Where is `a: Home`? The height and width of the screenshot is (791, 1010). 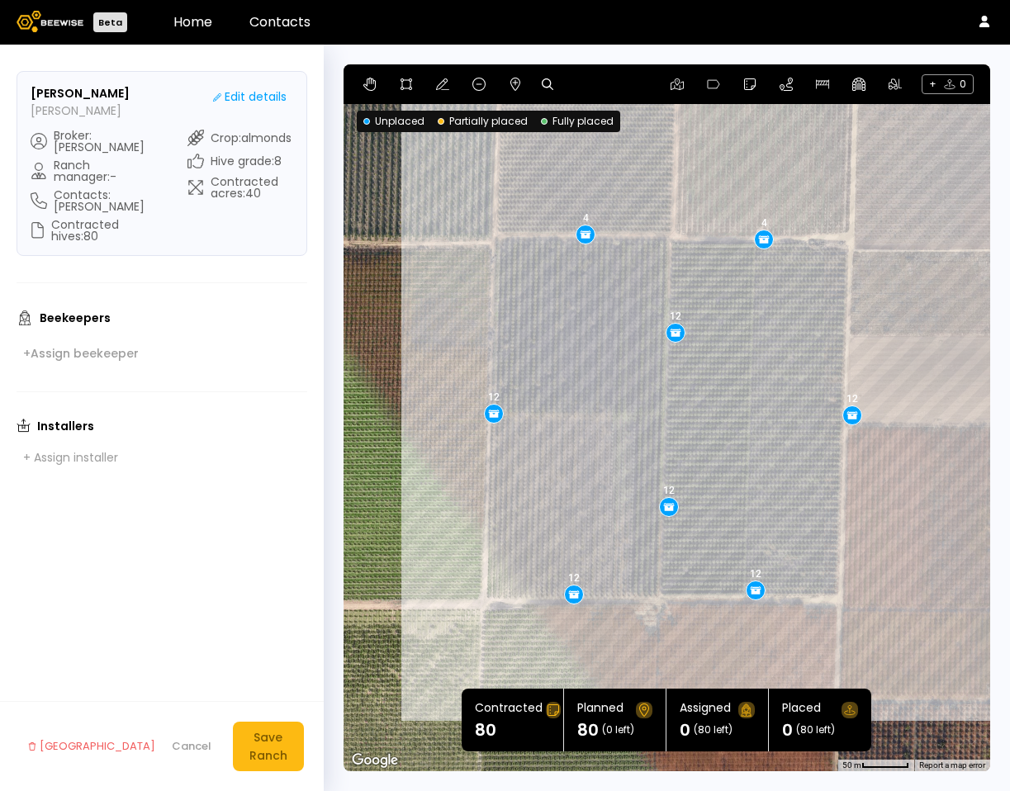 a: Home is located at coordinates (192, 21).